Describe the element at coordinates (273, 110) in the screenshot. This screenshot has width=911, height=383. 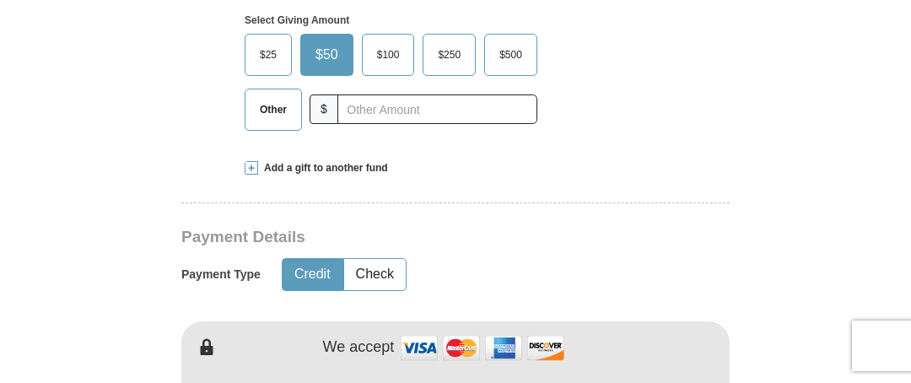
I see `span: Other` at that location.